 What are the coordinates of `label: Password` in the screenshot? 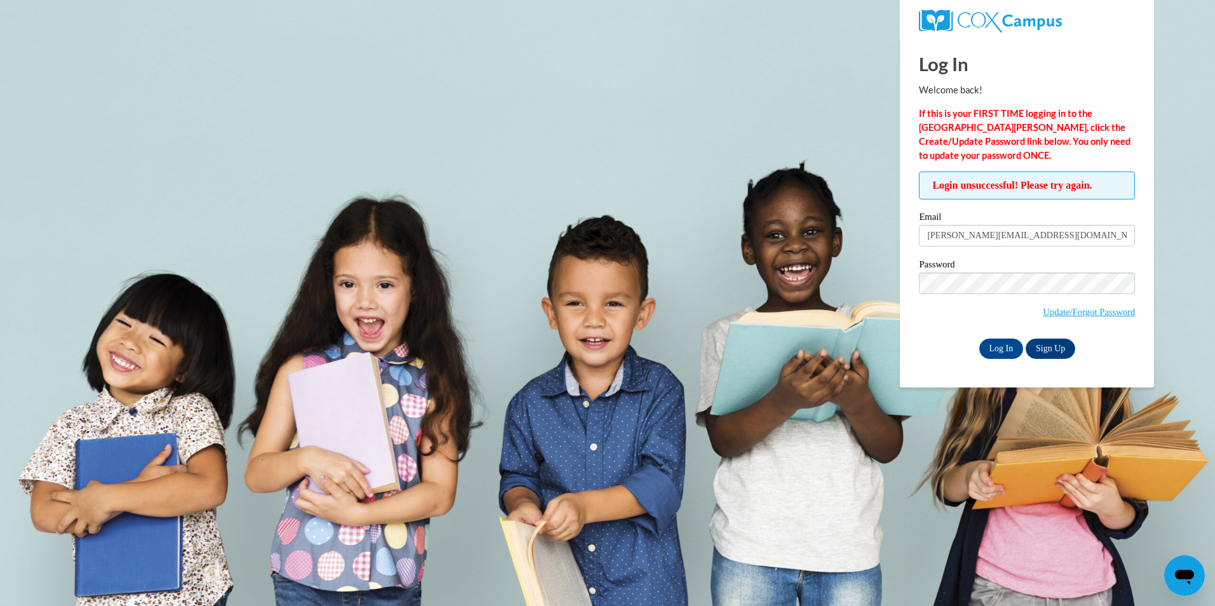 It's located at (1027, 266).